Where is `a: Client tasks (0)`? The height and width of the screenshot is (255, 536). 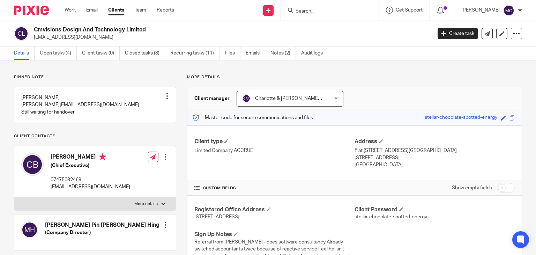 a: Client tasks (0) is located at coordinates (101, 53).